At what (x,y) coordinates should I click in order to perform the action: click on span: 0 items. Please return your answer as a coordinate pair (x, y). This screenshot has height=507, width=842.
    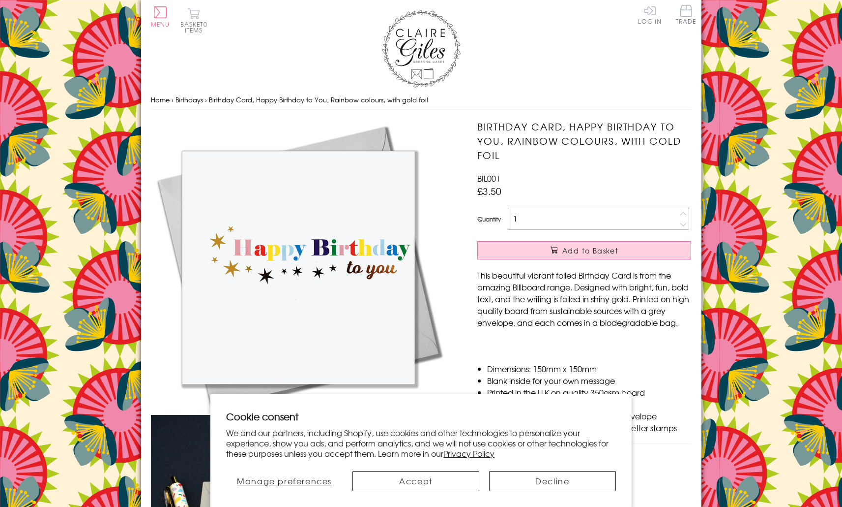
    Looking at the image, I should click on (196, 27).